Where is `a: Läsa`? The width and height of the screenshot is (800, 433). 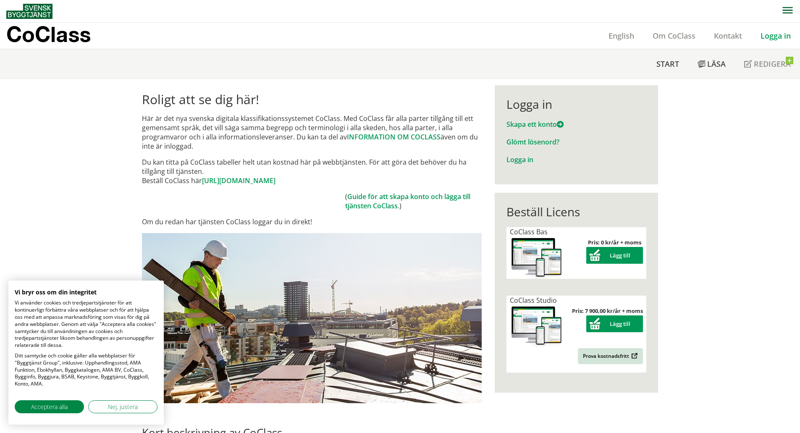 a: Läsa is located at coordinates (711, 64).